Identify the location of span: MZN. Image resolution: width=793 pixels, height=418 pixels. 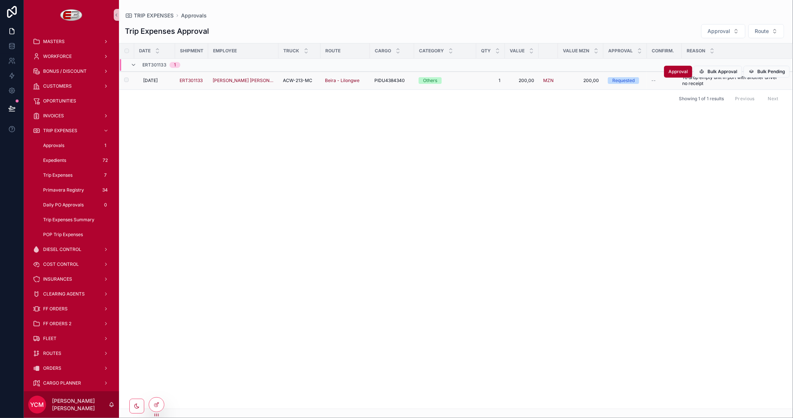
(548, 81).